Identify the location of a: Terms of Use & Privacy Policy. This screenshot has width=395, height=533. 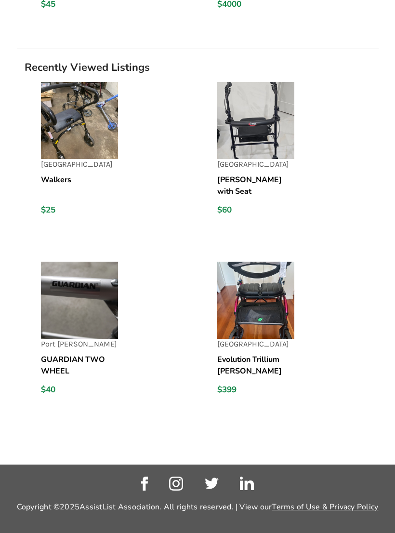
(325, 507).